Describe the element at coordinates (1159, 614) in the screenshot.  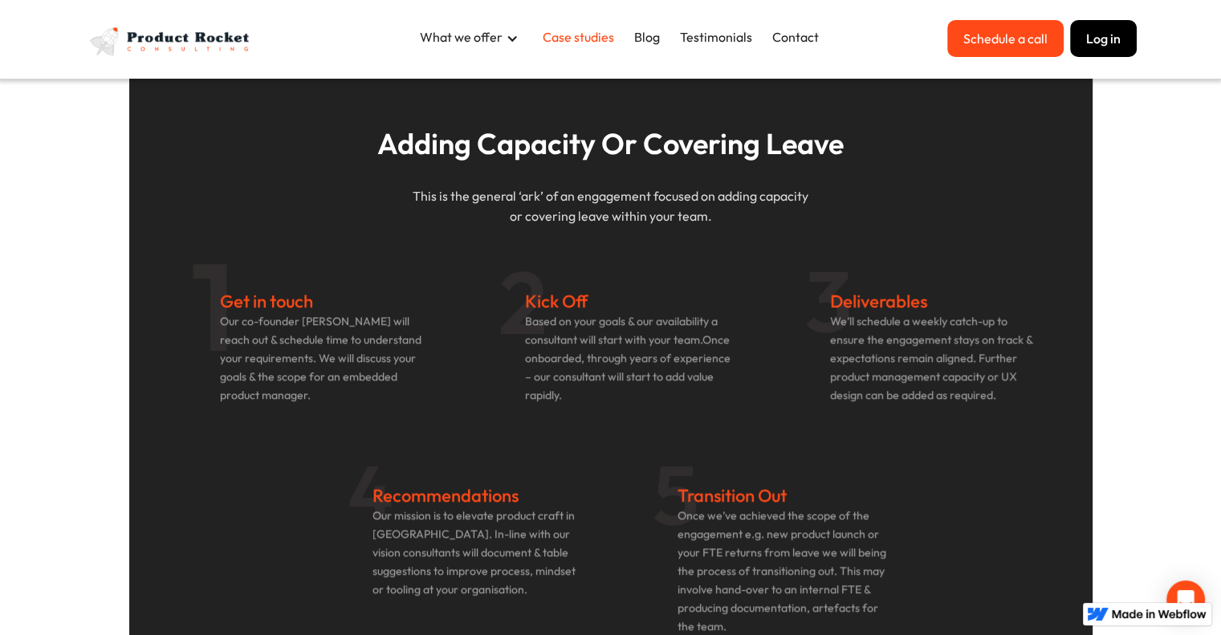
I see `img: Made in Webflow` at that location.